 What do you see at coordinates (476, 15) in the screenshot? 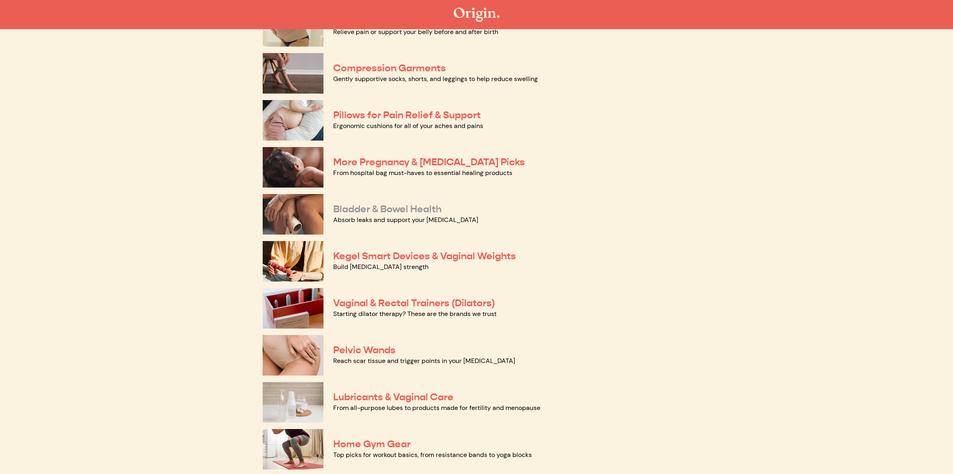
I see `img: The Origin Shop` at bounding box center [476, 15].